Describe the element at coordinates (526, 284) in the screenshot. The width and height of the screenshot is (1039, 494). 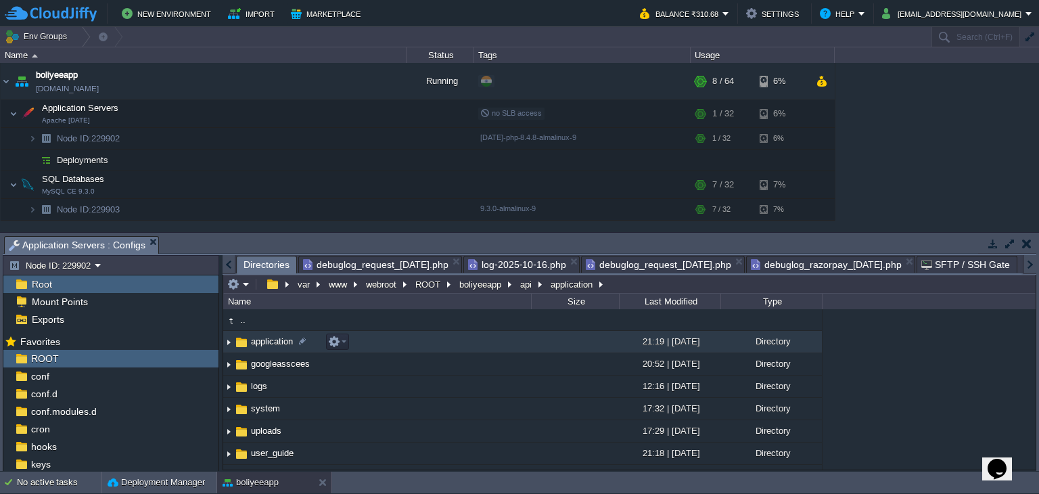
I see `button: api` at that location.